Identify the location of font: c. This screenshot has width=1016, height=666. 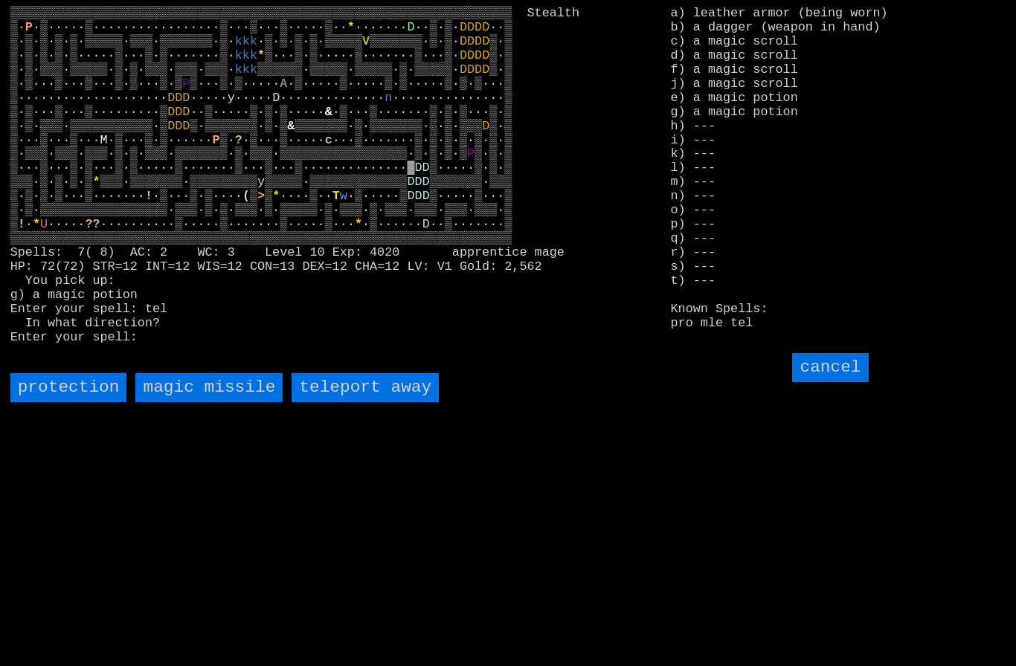
(329, 140).